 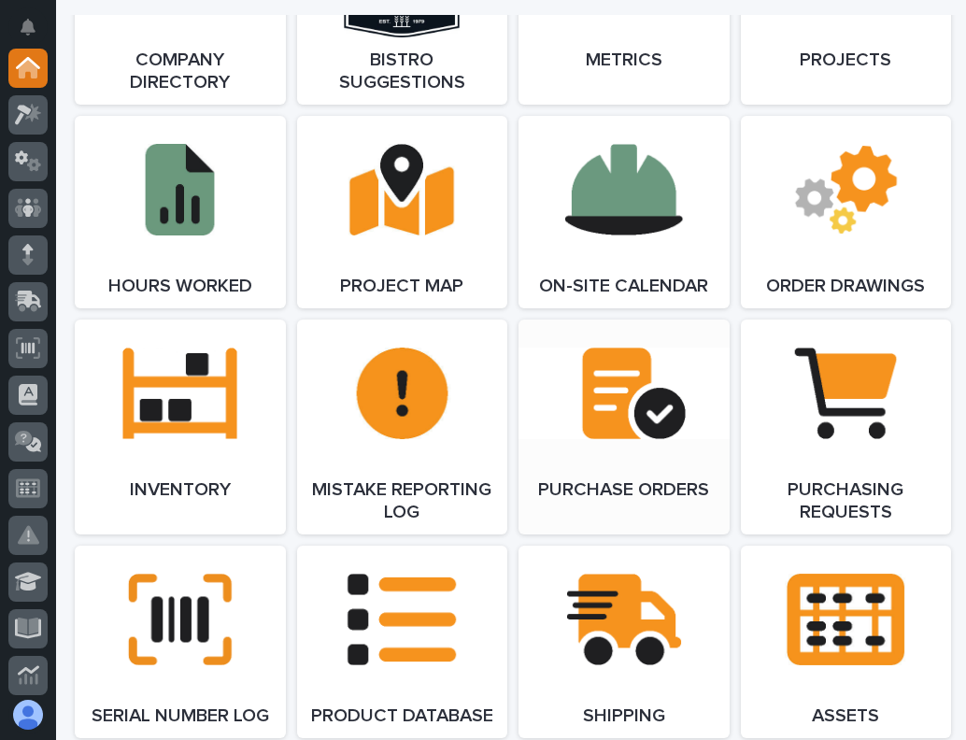 What do you see at coordinates (403, 212) in the screenshot?
I see `a: Project Map` at bounding box center [403, 212].